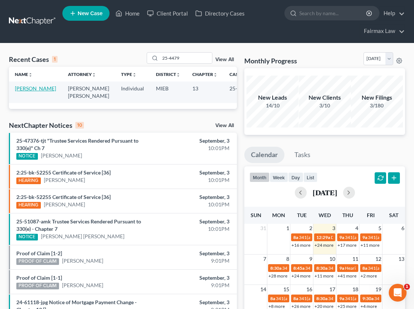  Describe the element at coordinates (378, 290) in the screenshot. I see `span: 19` at that location.